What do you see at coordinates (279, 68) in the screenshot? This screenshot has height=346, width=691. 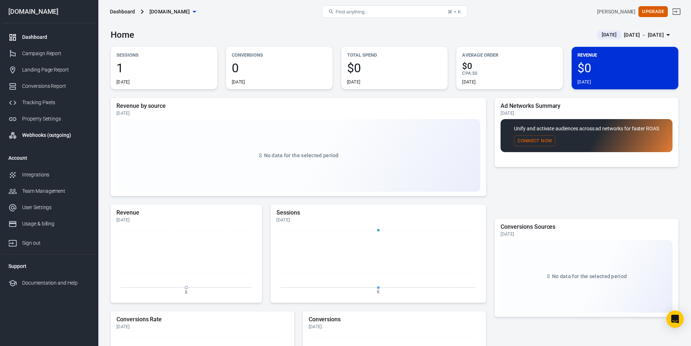 I see `span: 0` at bounding box center [279, 68].